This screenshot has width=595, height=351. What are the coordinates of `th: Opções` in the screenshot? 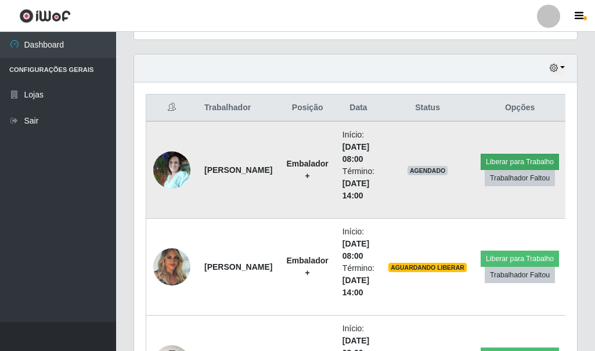 It's located at (520, 108).